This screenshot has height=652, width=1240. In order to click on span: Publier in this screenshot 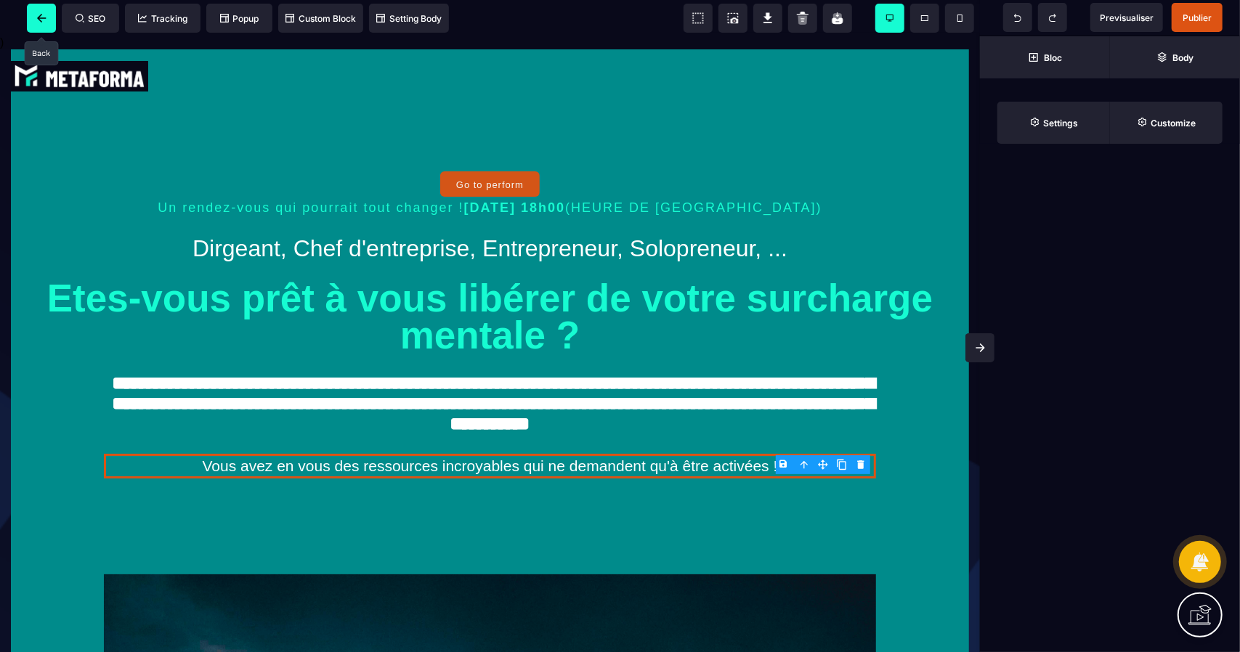, I will do `click(1197, 17)`.